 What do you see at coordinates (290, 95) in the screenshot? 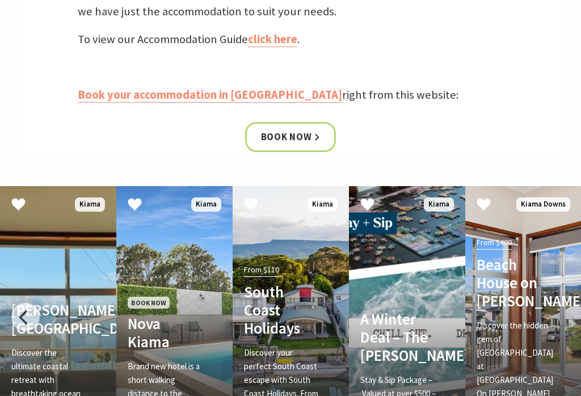
I see `p: right from this website:` at bounding box center [290, 95].